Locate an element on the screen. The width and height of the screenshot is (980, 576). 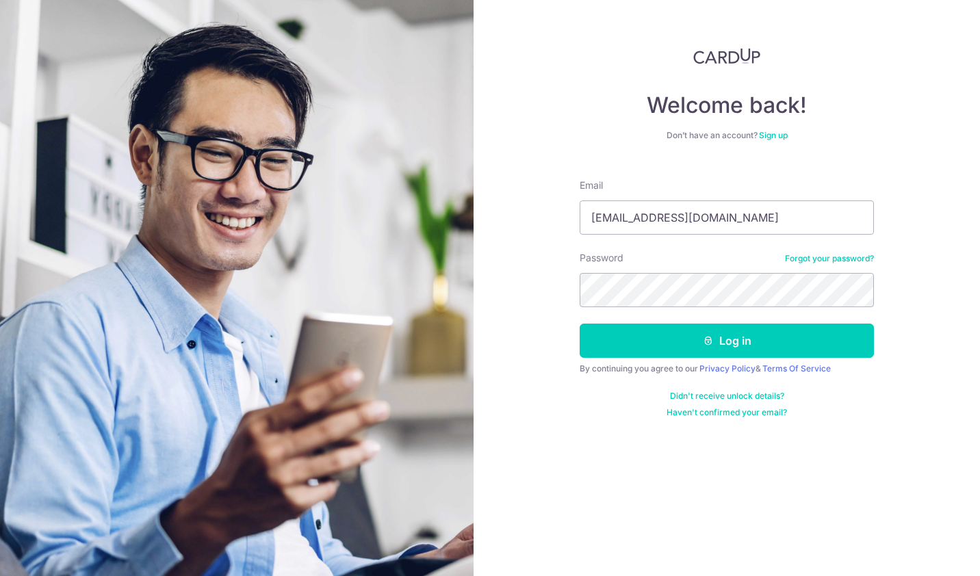
label: Password is located at coordinates (602, 258).